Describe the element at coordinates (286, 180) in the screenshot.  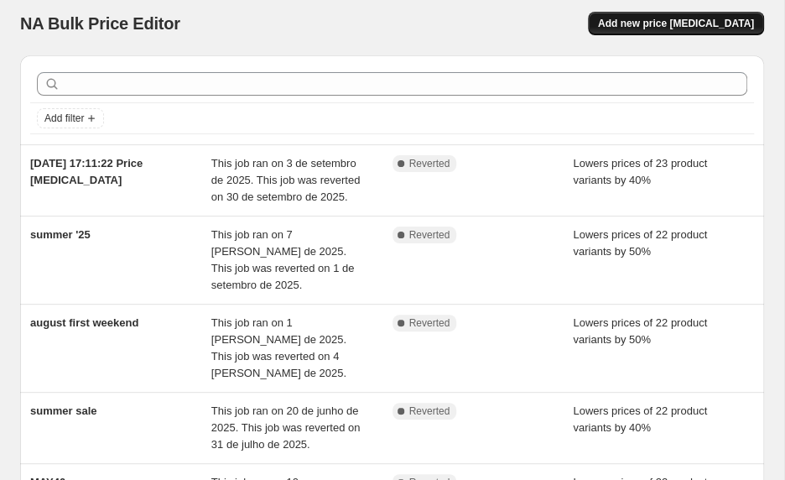
I see `span: This job ran on 3 de setembro de 2025. This job was reverted on 30 de setembro de 2025.` at that location.